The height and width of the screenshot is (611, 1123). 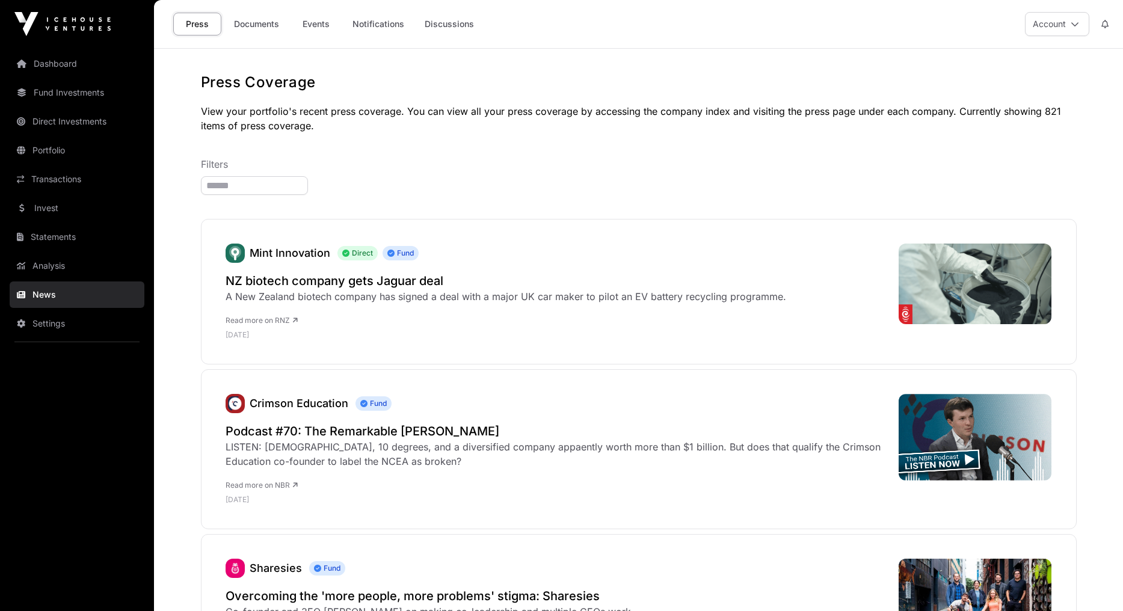 What do you see at coordinates (77, 179) in the screenshot?
I see `a: Transactions` at bounding box center [77, 179].